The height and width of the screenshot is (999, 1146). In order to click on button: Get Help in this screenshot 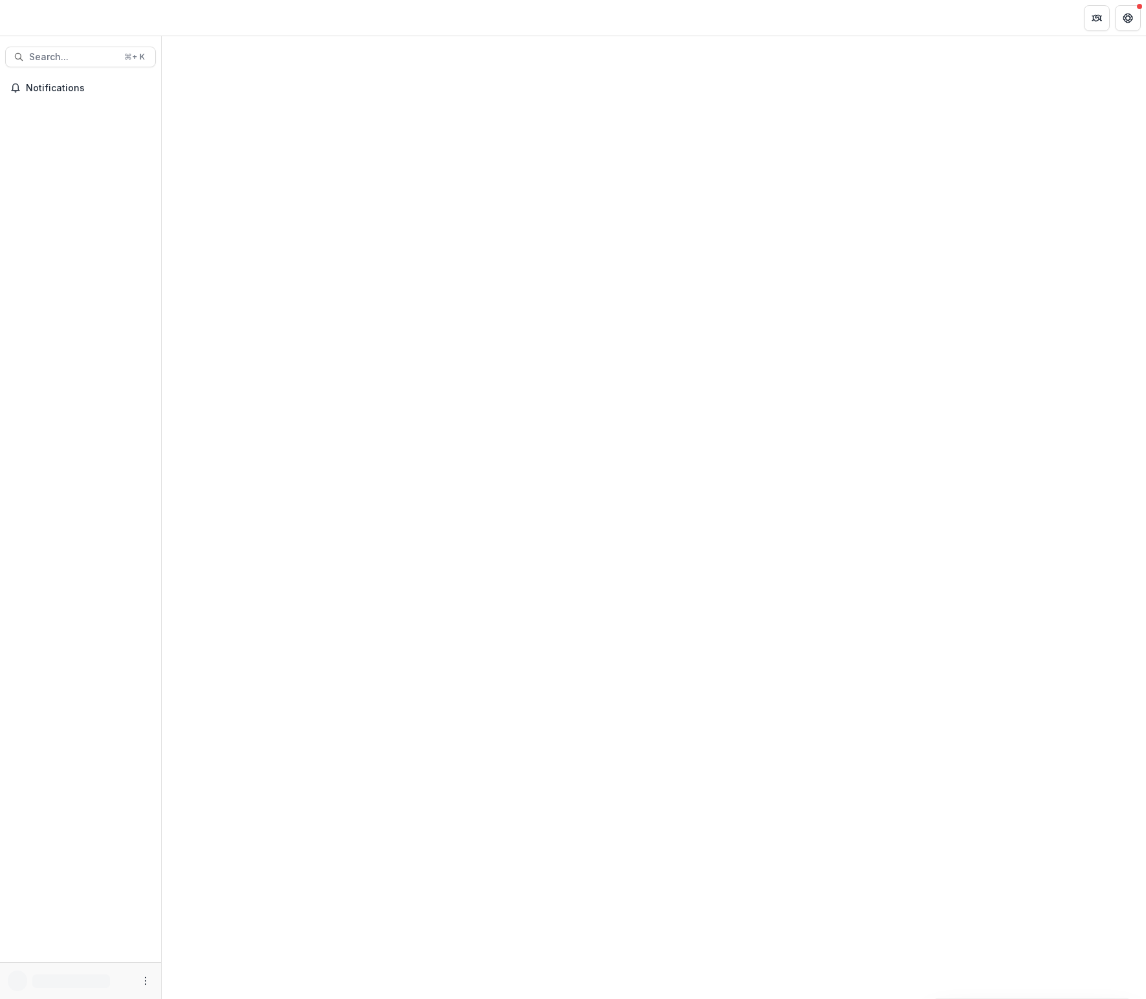, I will do `click(1128, 18)`.